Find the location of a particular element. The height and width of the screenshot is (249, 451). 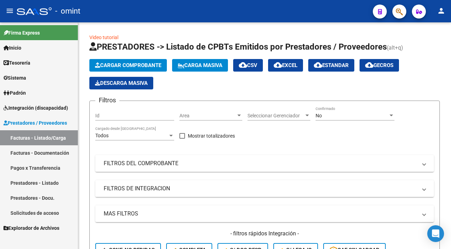

span: Integración (discapacidad) is located at coordinates (36, 108).